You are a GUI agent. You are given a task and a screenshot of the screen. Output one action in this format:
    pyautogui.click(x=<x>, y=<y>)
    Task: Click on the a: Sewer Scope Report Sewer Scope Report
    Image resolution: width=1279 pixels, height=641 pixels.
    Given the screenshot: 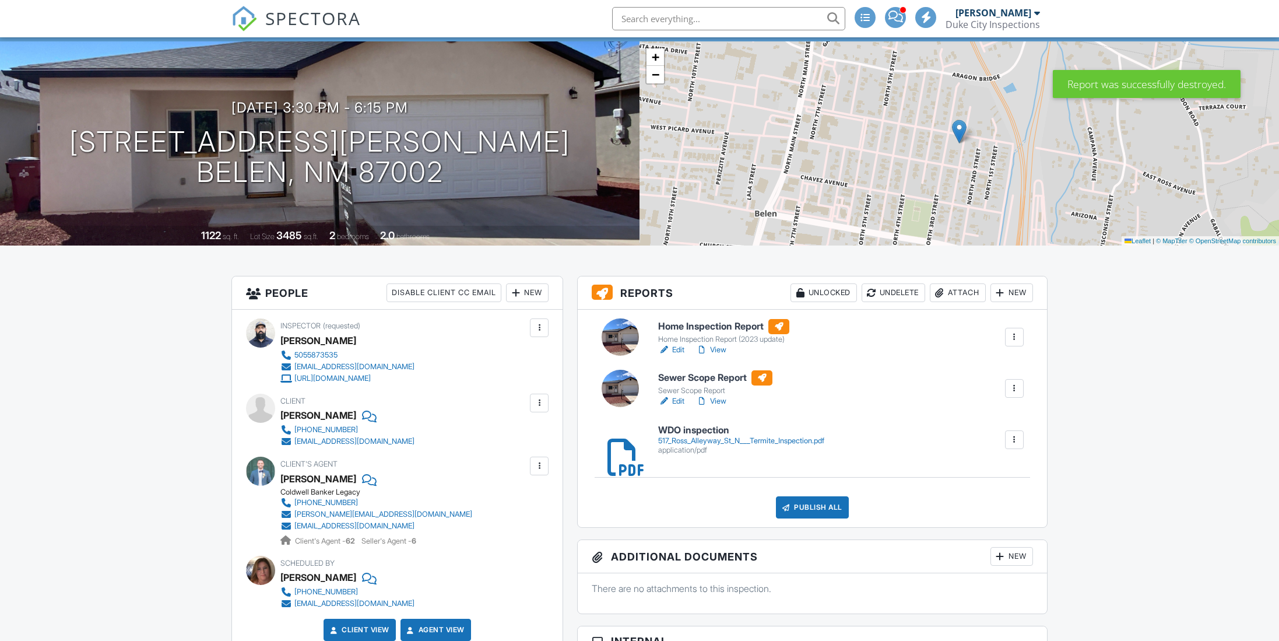 What is the action you would take?
    pyautogui.click(x=716, y=383)
    